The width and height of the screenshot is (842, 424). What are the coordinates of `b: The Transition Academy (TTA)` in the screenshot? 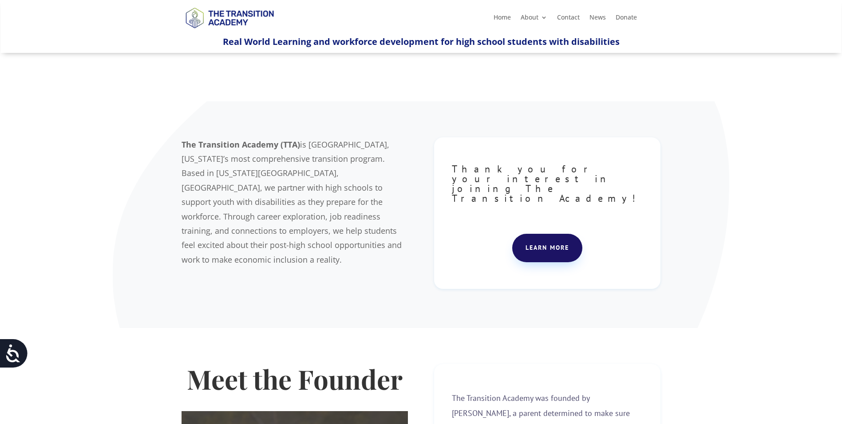 It's located at (241, 144).